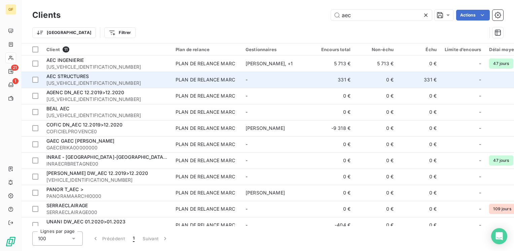 The height and width of the screenshot is (251, 514). I want to click on span: SERRAECLAIRAGE, so click(67, 205).